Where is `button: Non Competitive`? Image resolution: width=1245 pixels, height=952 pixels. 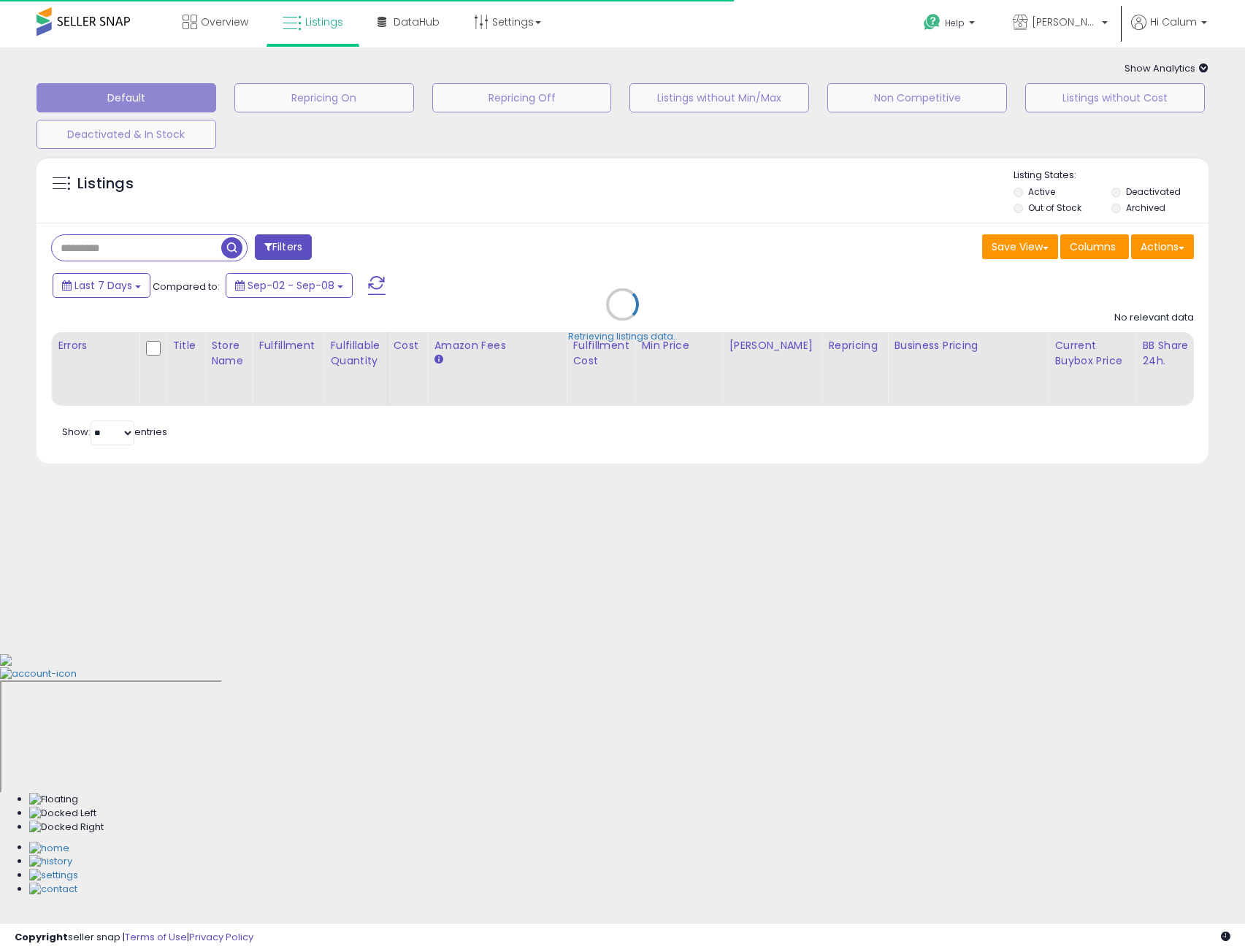
button: Non Competitive is located at coordinates (918, 98).